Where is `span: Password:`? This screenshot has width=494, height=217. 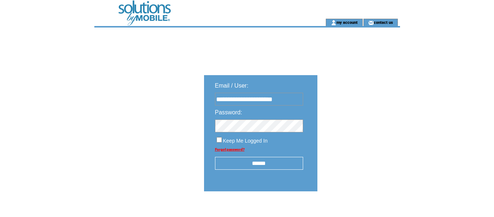
span: Password: is located at coordinates (229, 112).